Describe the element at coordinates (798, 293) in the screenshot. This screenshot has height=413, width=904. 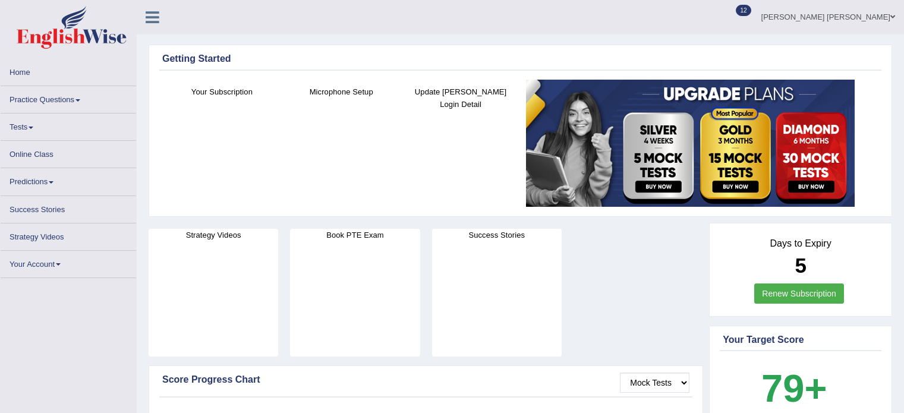
I see `a: Renew Subscription` at that location.